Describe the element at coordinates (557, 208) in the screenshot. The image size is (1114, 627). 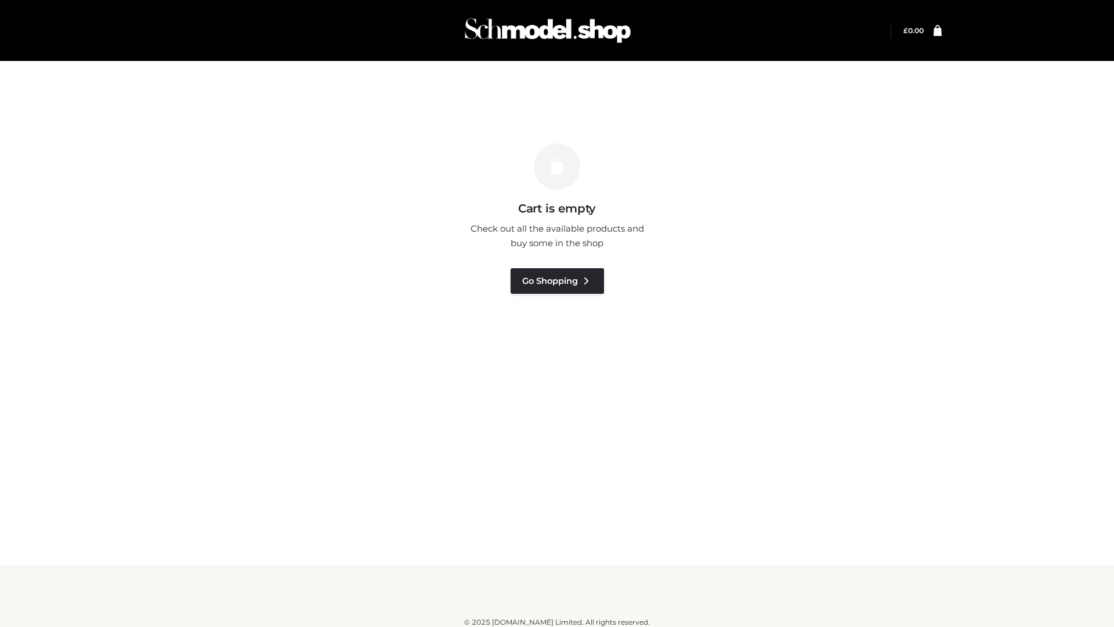
I see `h3: Cart is empty` at that location.